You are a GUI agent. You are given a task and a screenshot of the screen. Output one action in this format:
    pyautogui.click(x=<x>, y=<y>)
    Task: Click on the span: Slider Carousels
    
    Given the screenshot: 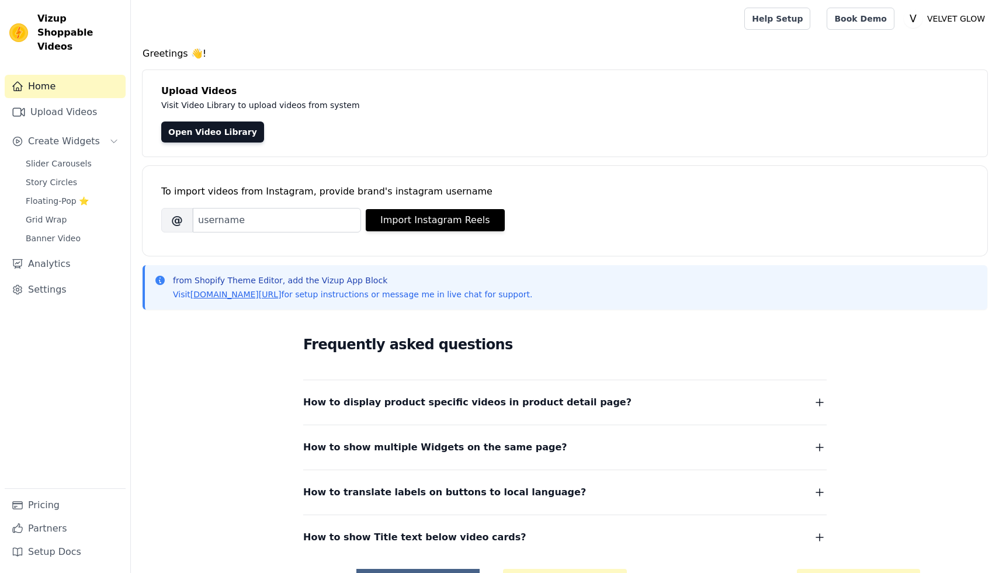 What is the action you would take?
    pyautogui.click(x=58, y=164)
    